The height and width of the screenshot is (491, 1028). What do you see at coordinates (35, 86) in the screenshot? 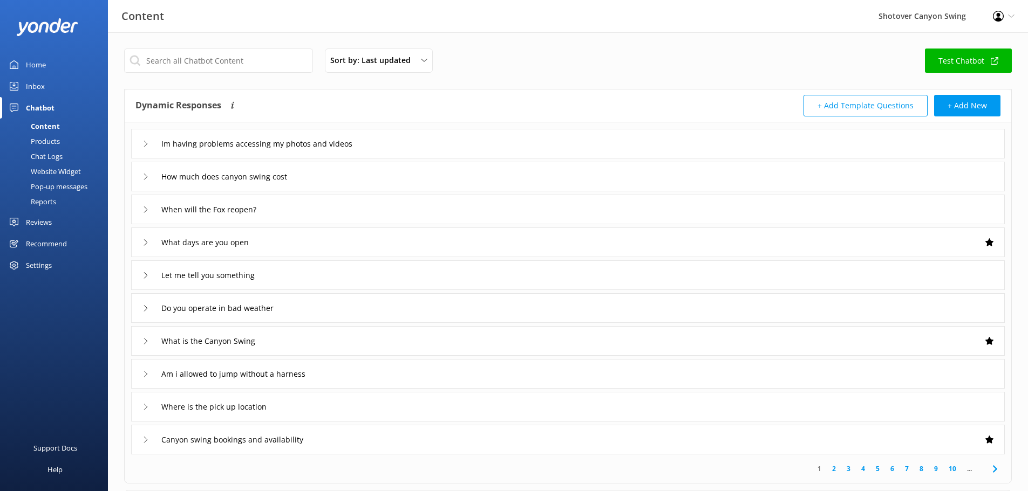
I see `div: Inbox` at bounding box center [35, 86].